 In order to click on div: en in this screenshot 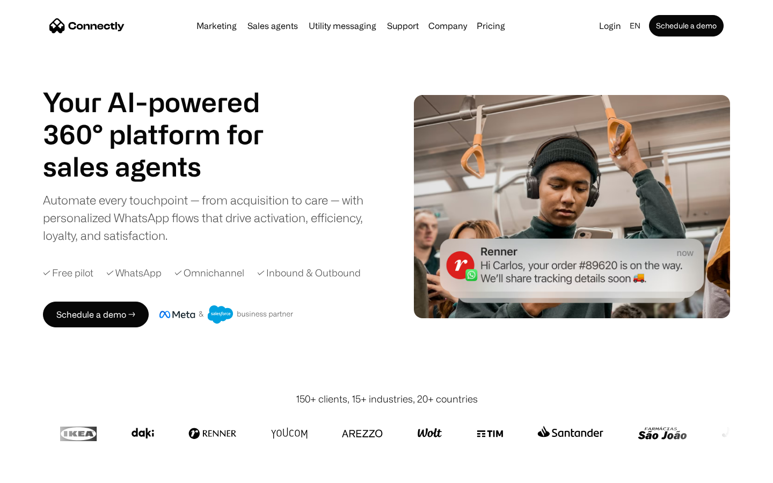, I will do `click(635, 26)`.